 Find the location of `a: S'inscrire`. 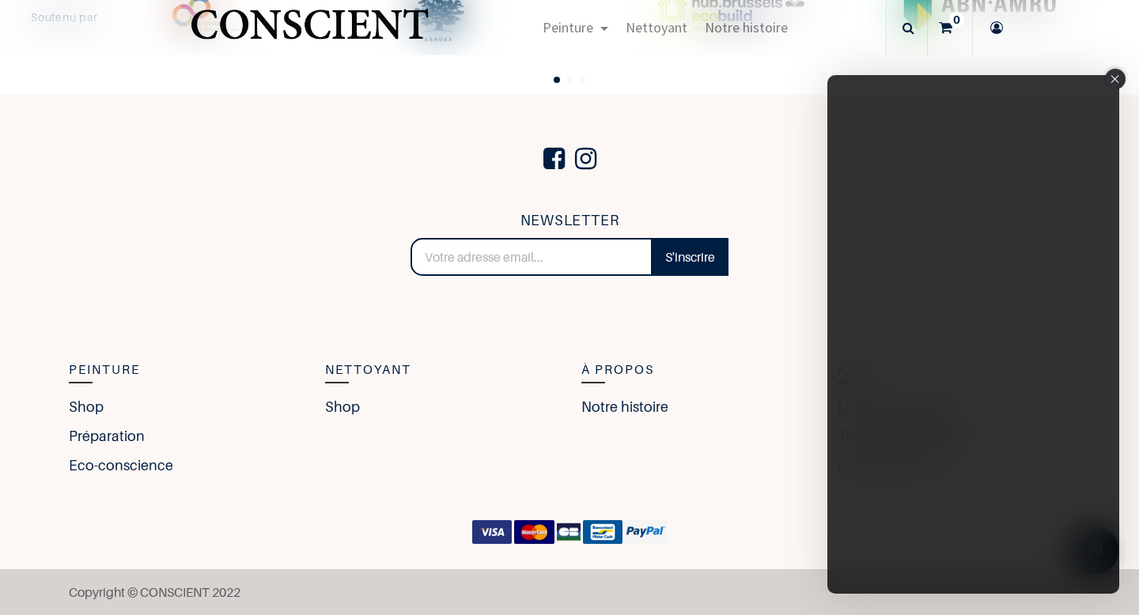

a: S'inscrire is located at coordinates (690, 257).